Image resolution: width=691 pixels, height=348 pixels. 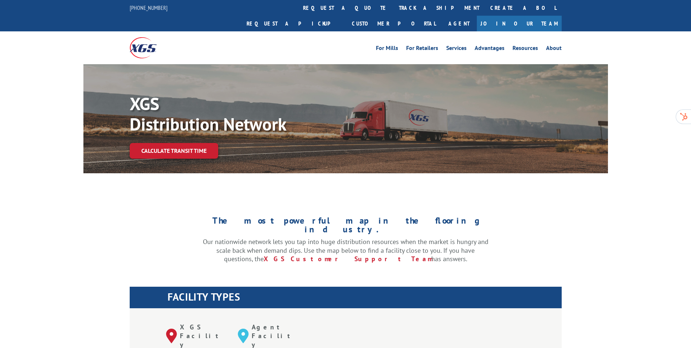 What do you see at coordinates (387, 49) in the screenshot?
I see `a: For Mills` at bounding box center [387, 49].